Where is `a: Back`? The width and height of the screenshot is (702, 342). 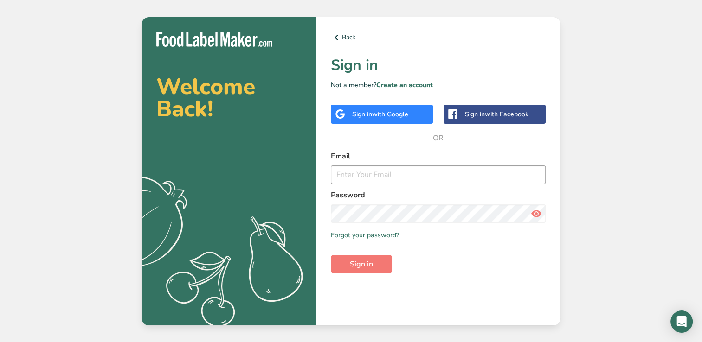 a: Back is located at coordinates (438, 38).